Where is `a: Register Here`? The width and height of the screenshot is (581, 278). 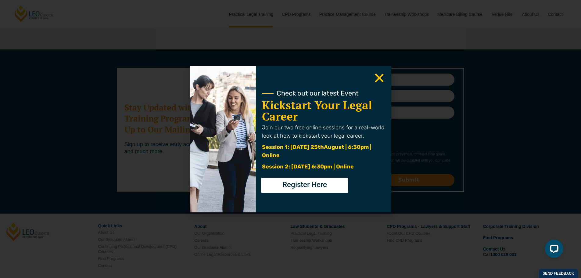
a: Register Here is located at coordinates (305, 185).